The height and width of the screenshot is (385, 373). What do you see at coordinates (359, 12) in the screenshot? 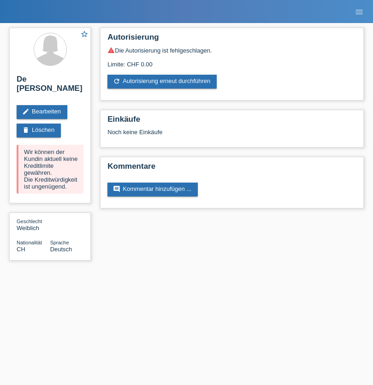
I see `a: menu` at bounding box center [359, 12].